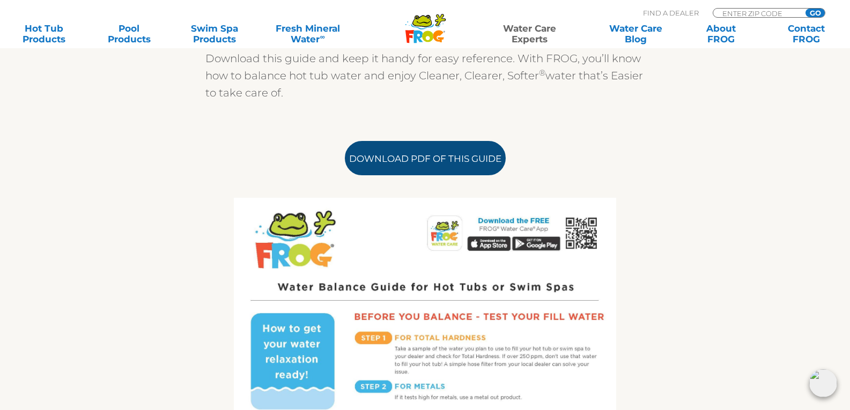 The height and width of the screenshot is (410, 850). Describe the element at coordinates (214, 34) in the screenshot. I see `a: Swim SpaProducts` at that location.